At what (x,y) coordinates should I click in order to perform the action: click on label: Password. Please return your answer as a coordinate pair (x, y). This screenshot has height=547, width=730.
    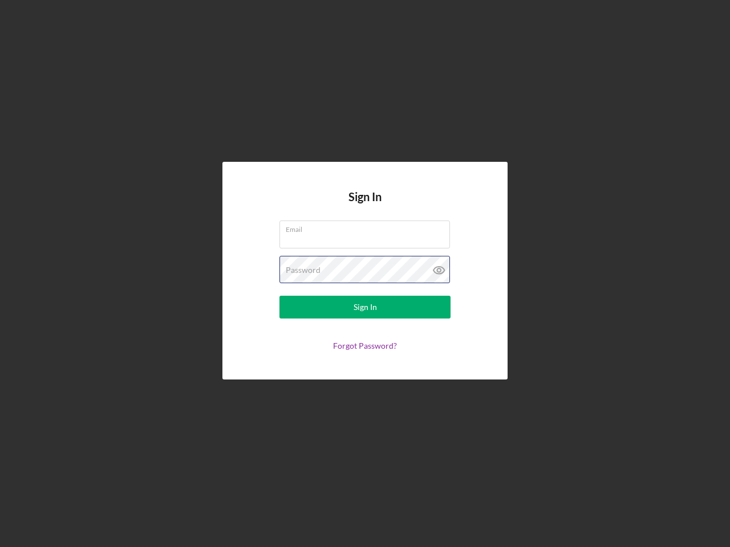
    Looking at the image, I should click on (303, 270).